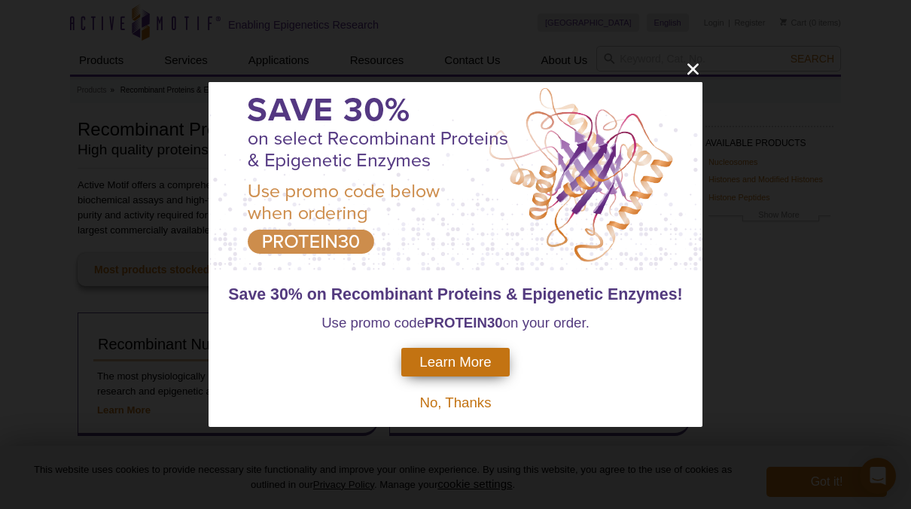 The width and height of the screenshot is (911, 509). Describe the element at coordinates (455, 294) in the screenshot. I see `span: Save 30% on Recombinant Proteins & Epigenetic Enzymes!` at that location.